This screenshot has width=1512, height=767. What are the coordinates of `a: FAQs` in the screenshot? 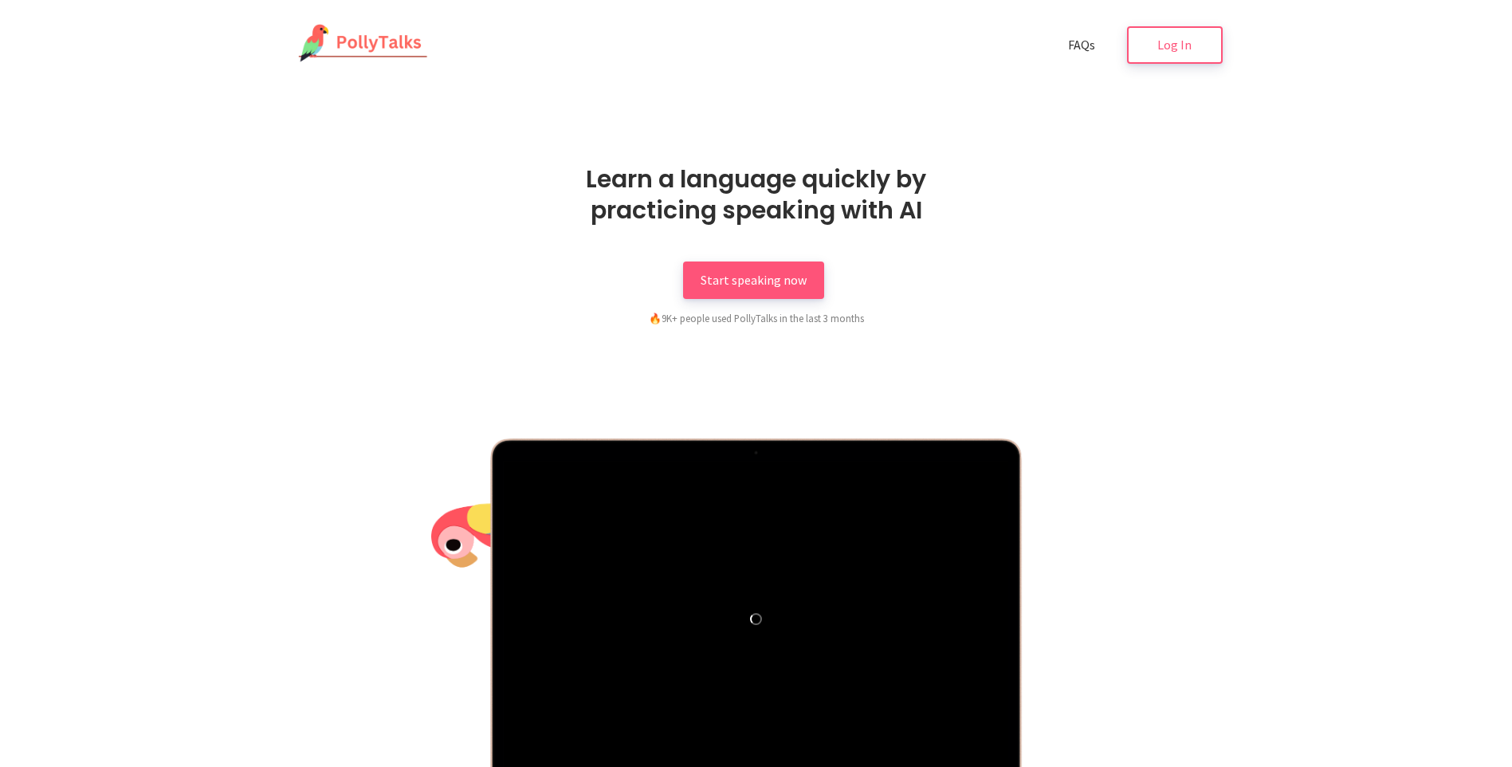 It's located at (1081, 45).